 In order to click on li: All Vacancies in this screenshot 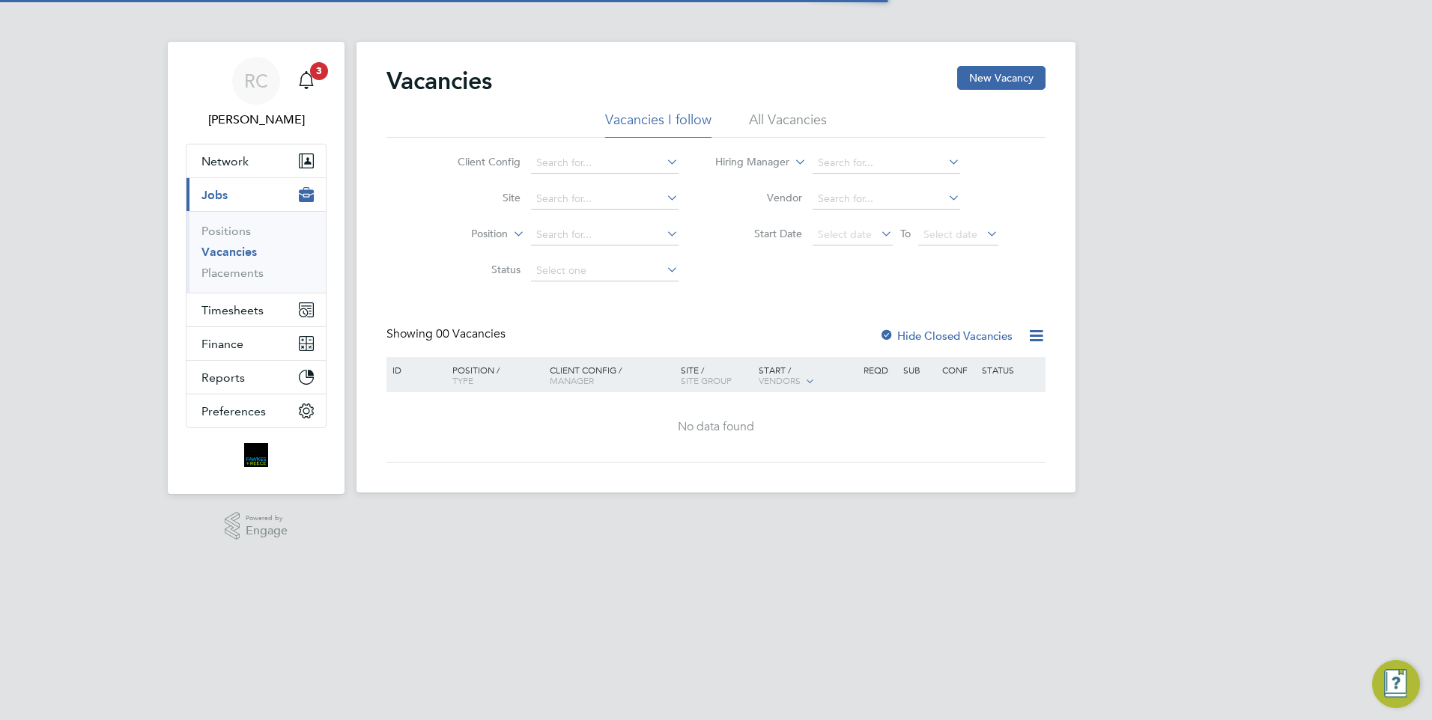, I will do `click(788, 124)`.